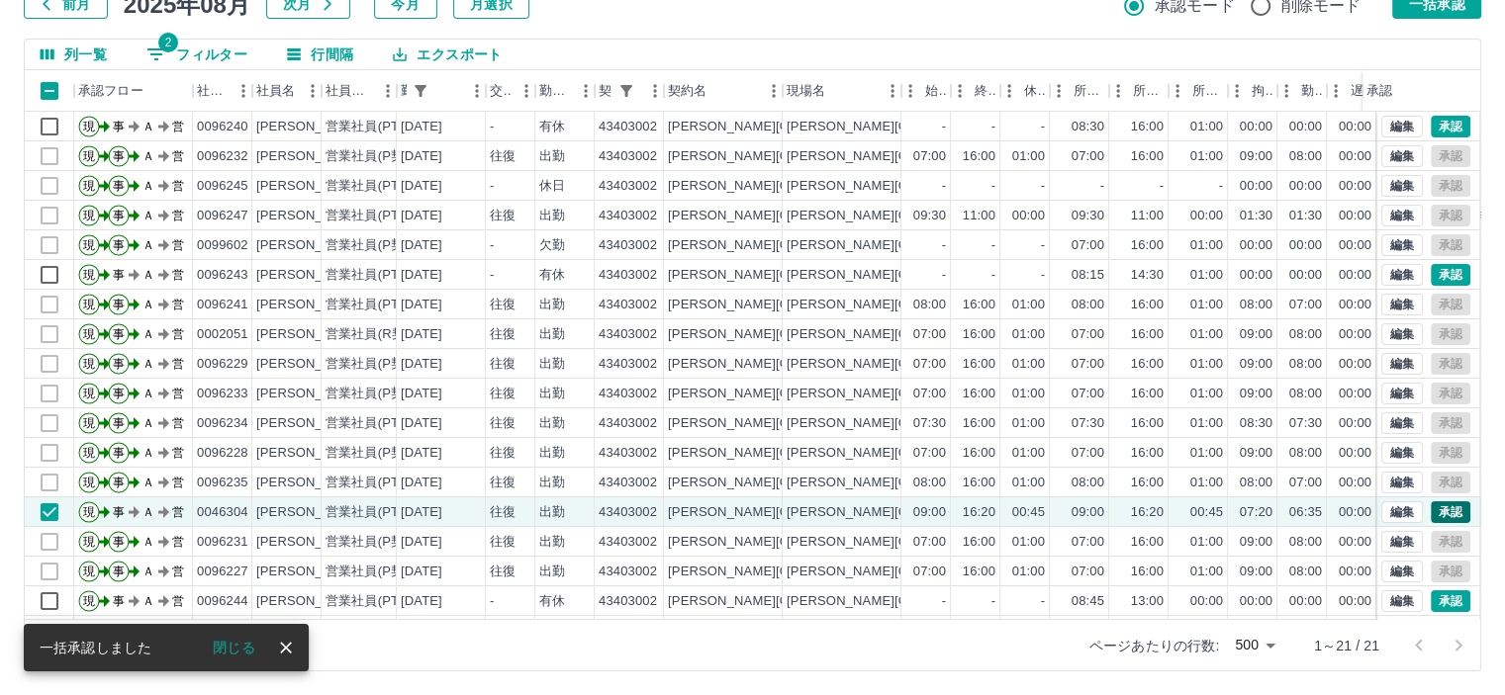 Image resolution: width=1505 pixels, height=695 pixels. I want to click on div: 営業社員(R契約), so click(373, 334).